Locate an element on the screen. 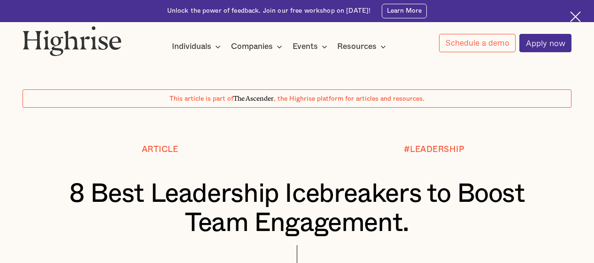 The width and height of the screenshot is (594, 263). span: , the Highrise platform for articles and resources. is located at coordinates (349, 99).